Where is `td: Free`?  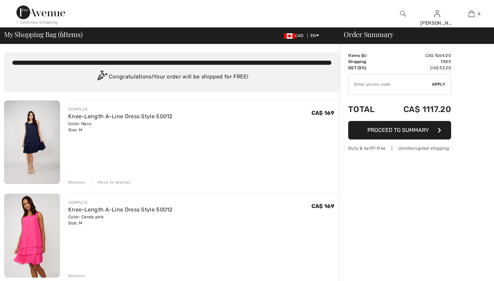 td: Free is located at coordinates (418, 62).